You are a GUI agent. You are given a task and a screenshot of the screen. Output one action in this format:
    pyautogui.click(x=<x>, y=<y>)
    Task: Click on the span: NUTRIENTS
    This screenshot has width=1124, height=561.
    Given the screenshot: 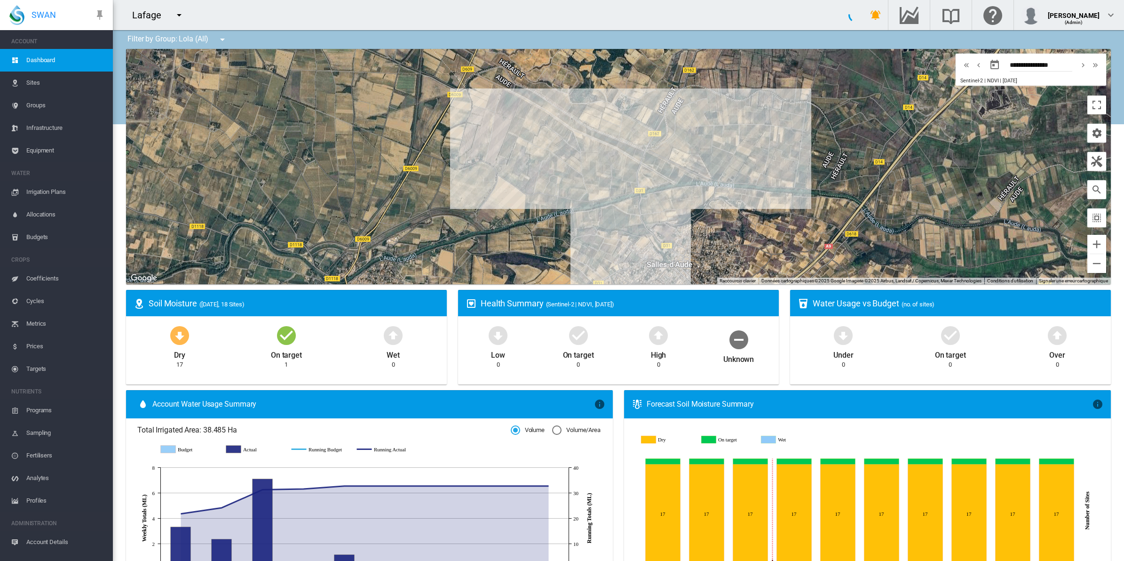 What is the action you would take?
    pyautogui.click(x=58, y=391)
    